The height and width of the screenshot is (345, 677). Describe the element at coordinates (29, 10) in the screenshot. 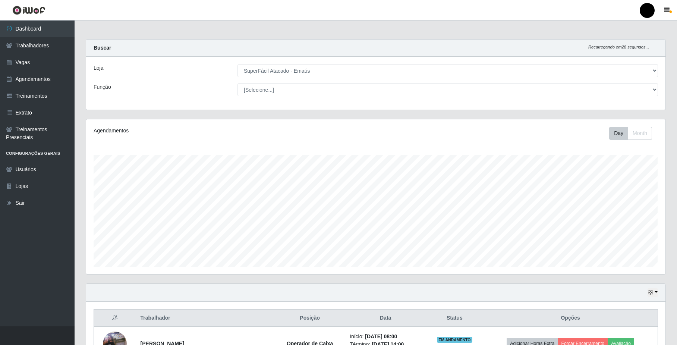

I see `img: CoreUI Logo` at that location.